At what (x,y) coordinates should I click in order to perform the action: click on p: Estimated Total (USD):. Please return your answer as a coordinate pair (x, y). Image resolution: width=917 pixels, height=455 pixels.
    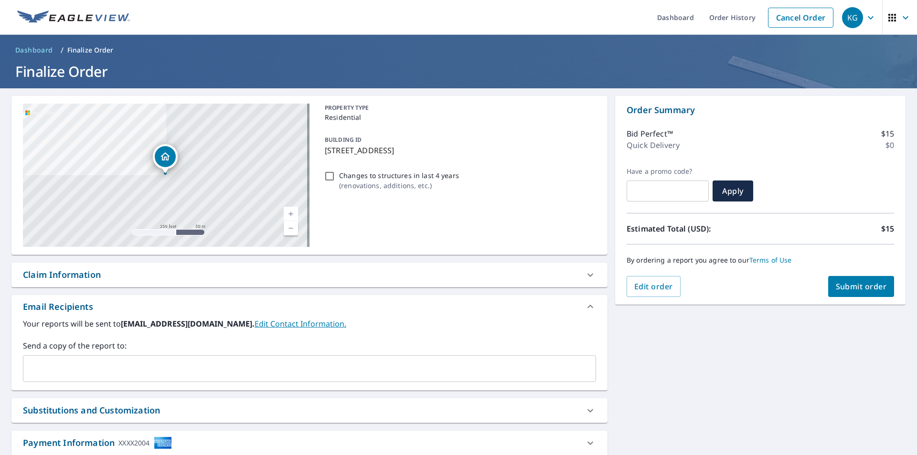
    Looking at the image, I should click on (693, 229).